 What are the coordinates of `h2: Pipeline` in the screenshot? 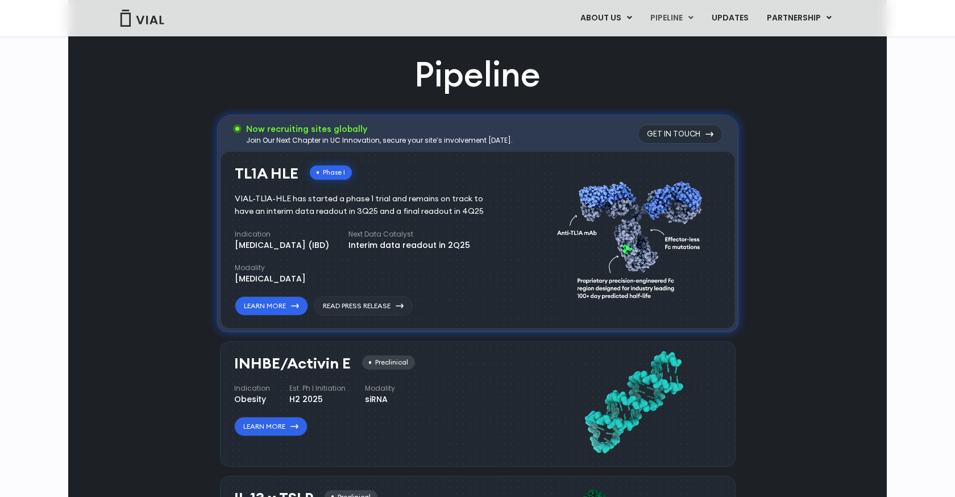 It's located at (477, 74).